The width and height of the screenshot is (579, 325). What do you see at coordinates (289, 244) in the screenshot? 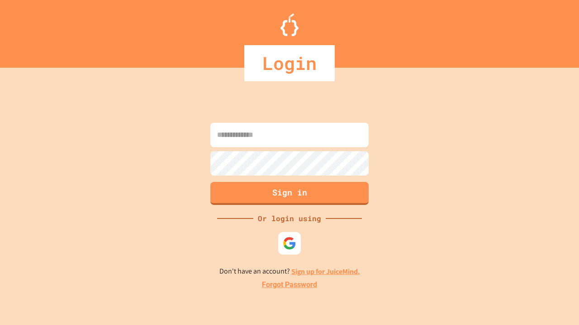
I see `img: google-icon.svg` at bounding box center [289, 244].